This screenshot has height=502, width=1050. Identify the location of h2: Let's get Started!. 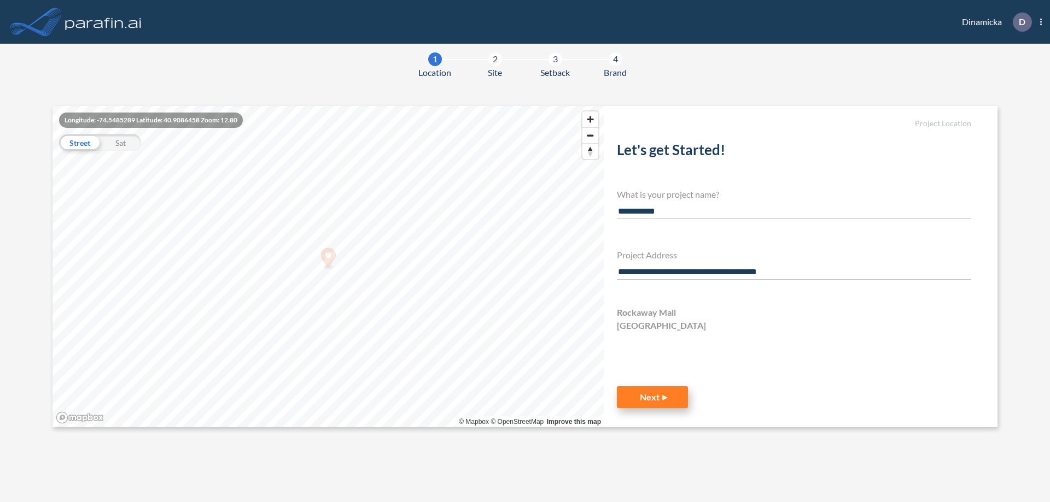
(794, 152).